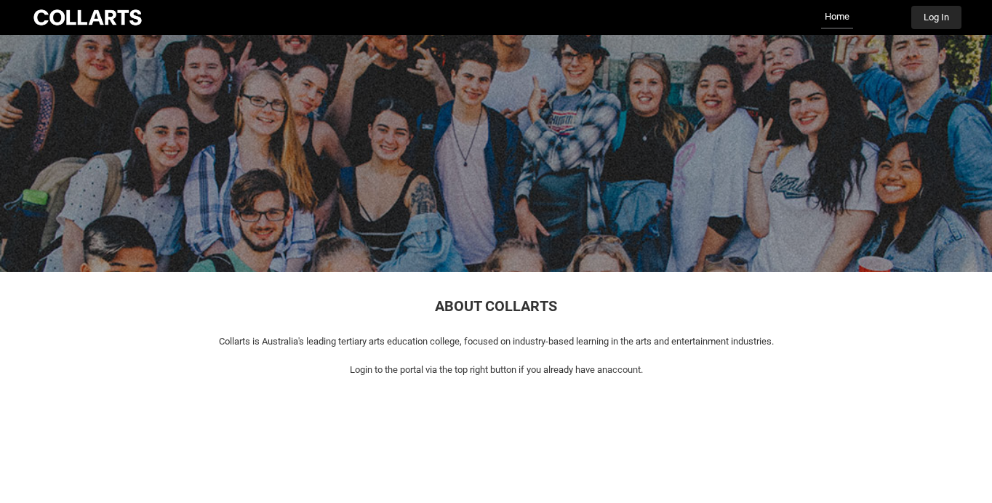 The height and width of the screenshot is (503, 992). I want to click on p: Collarts is Australia's leading tertiary arts education college, focused on industry-based learni..., so click(496, 342).